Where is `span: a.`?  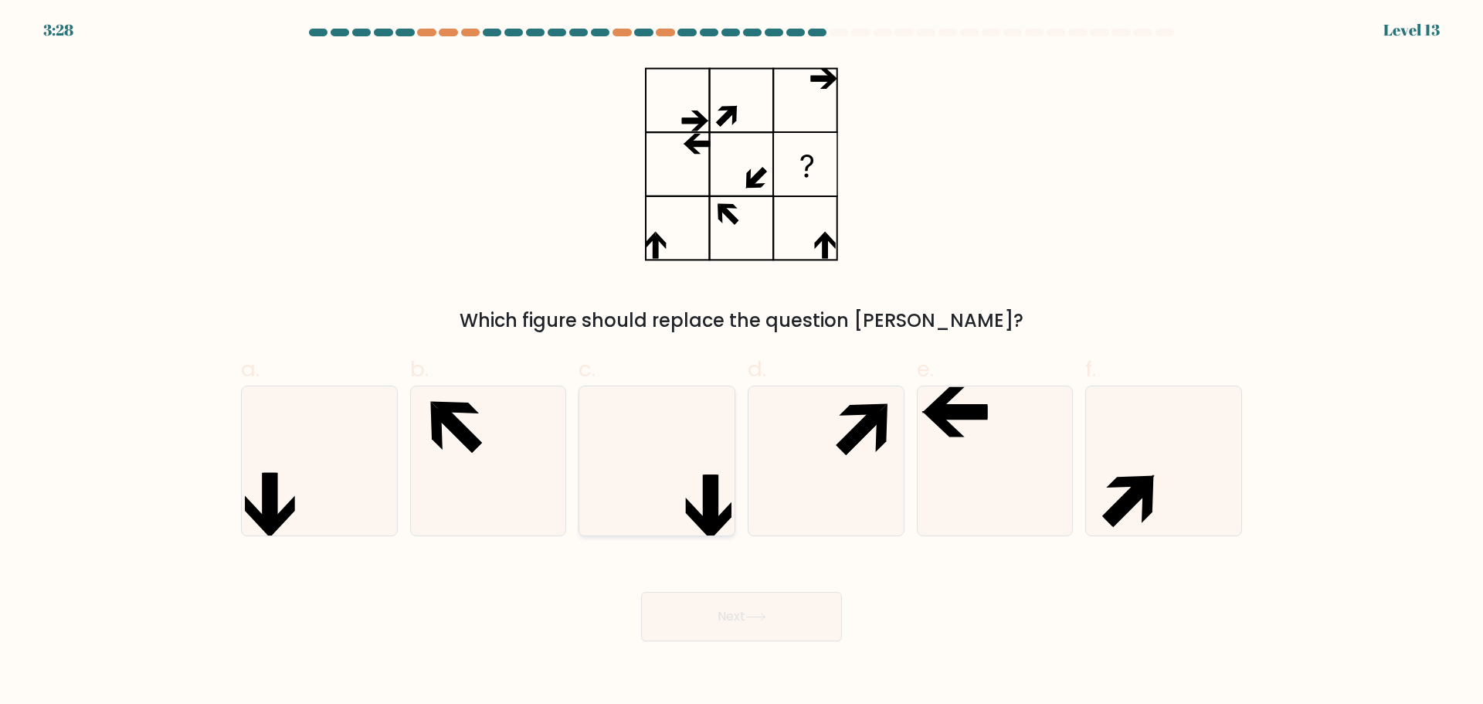
span: a. is located at coordinates (250, 368).